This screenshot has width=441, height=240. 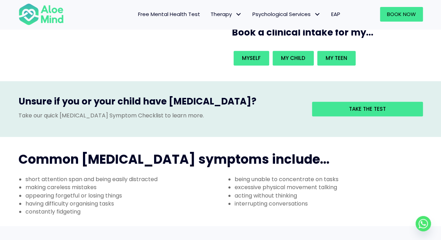 What do you see at coordinates (123, 195) in the screenshot?
I see `li: appearing forgetful or losing things` at bounding box center [123, 195].